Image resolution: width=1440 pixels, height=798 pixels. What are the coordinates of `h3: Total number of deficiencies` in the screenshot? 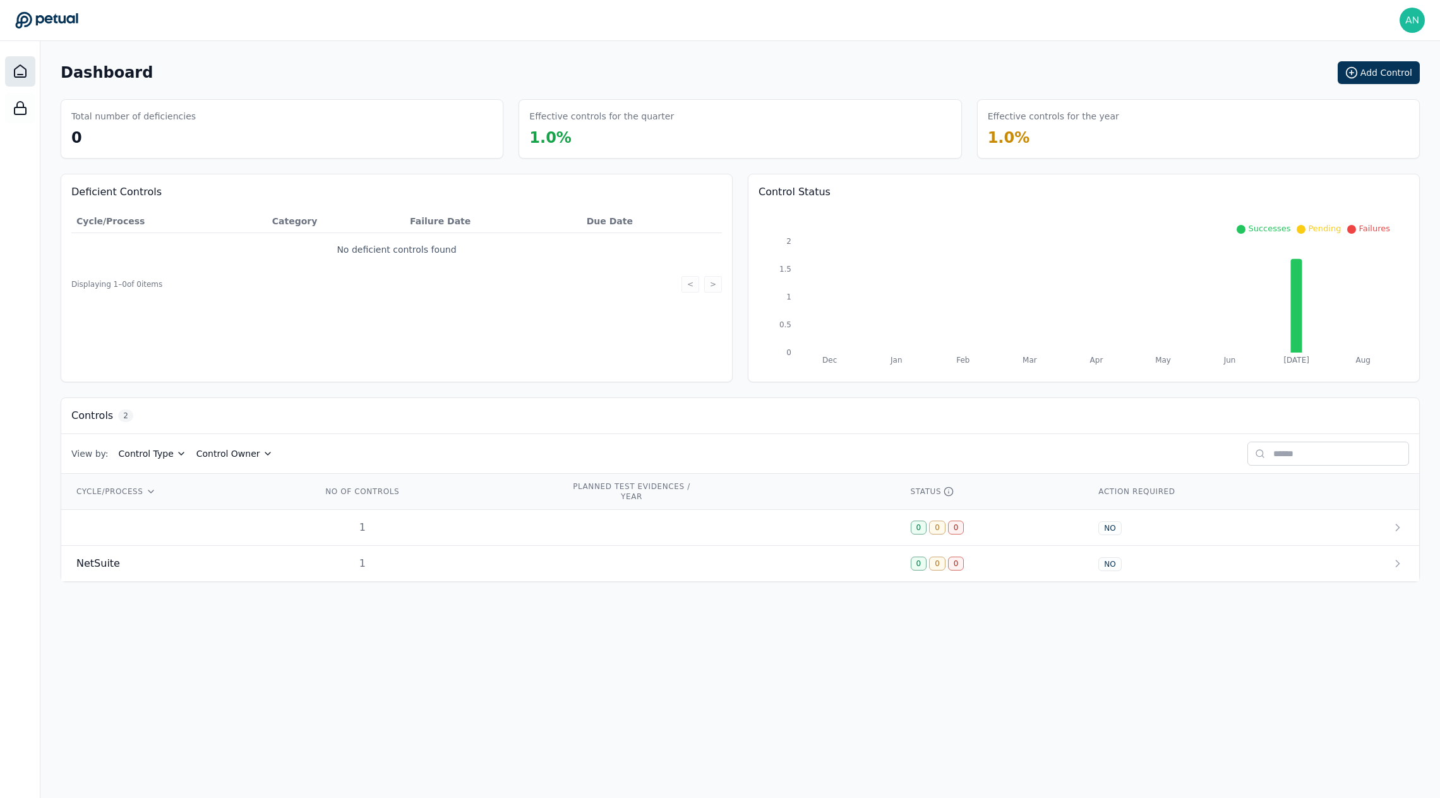 It's located at (133, 116).